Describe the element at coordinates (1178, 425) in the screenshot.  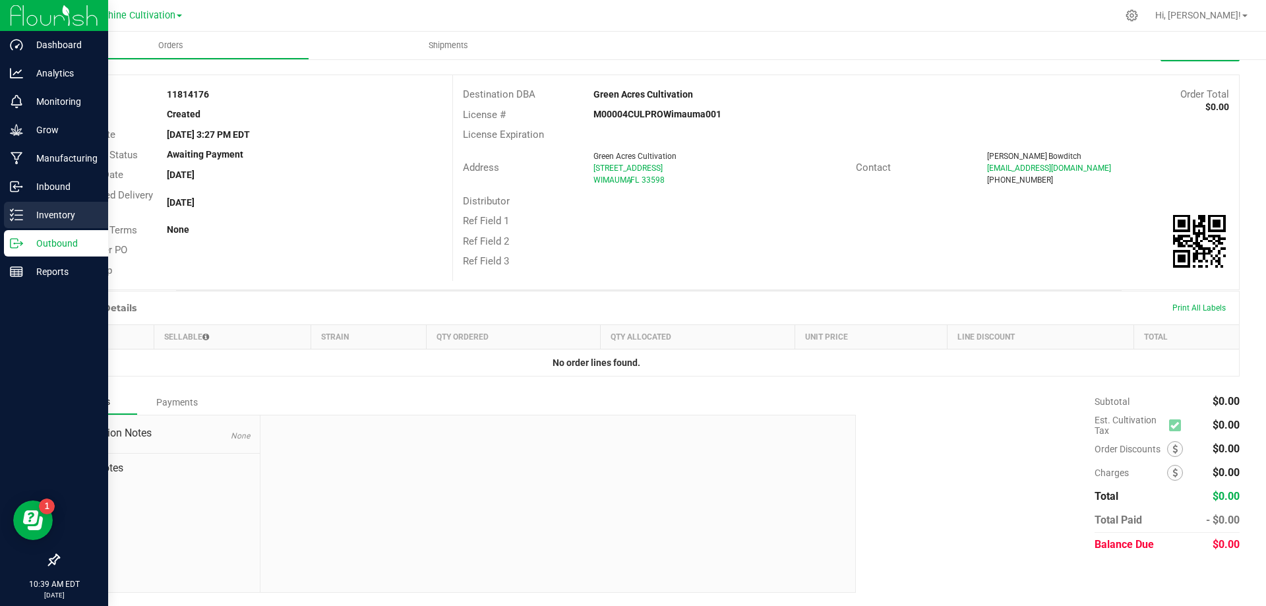
I see `span: Calculate cultivation tax` at that location.